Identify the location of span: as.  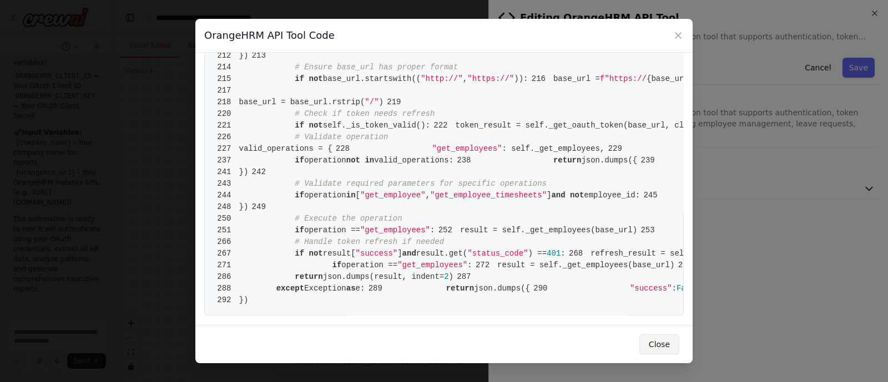
(351, 289).